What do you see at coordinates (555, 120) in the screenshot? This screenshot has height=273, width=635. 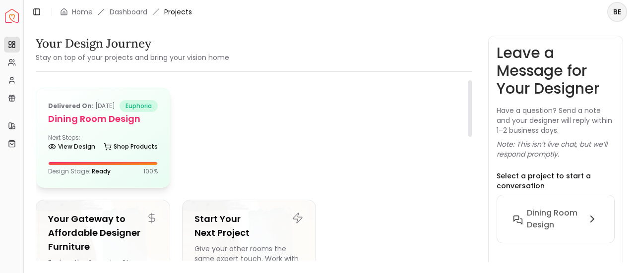 I see `p: Have a question? Send a note and your designer will reply within 1–2 business days.` at bounding box center [555, 120].